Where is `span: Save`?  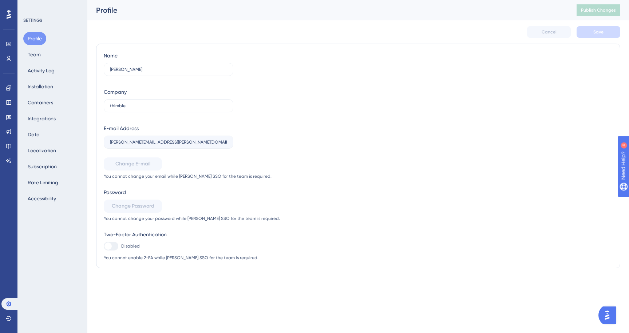
span: Save is located at coordinates (598, 32).